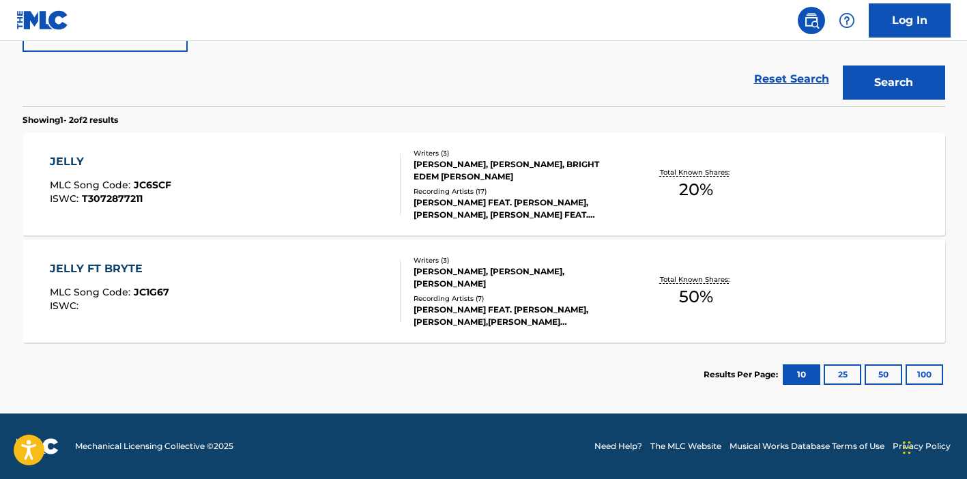  I want to click on img: MLC Logo, so click(42, 20).